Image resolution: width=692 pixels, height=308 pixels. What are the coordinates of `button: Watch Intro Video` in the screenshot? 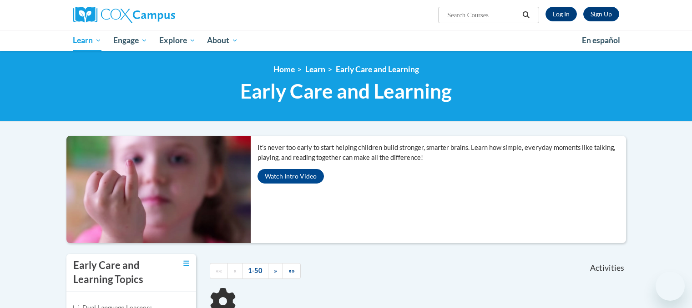 It's located at (291, 176).